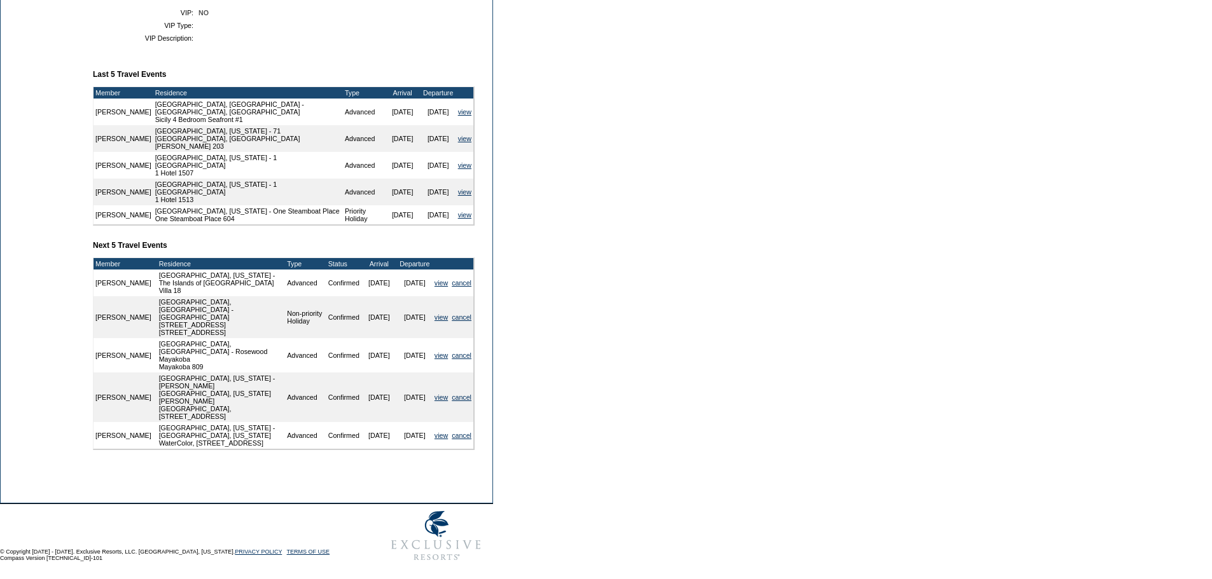  I want to click on td: Non-priority Holiday, so click(305, 317).